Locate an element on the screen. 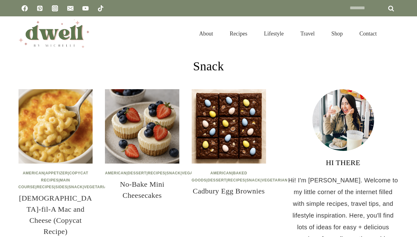  a: Facebook is located at coordinates (25, 8).